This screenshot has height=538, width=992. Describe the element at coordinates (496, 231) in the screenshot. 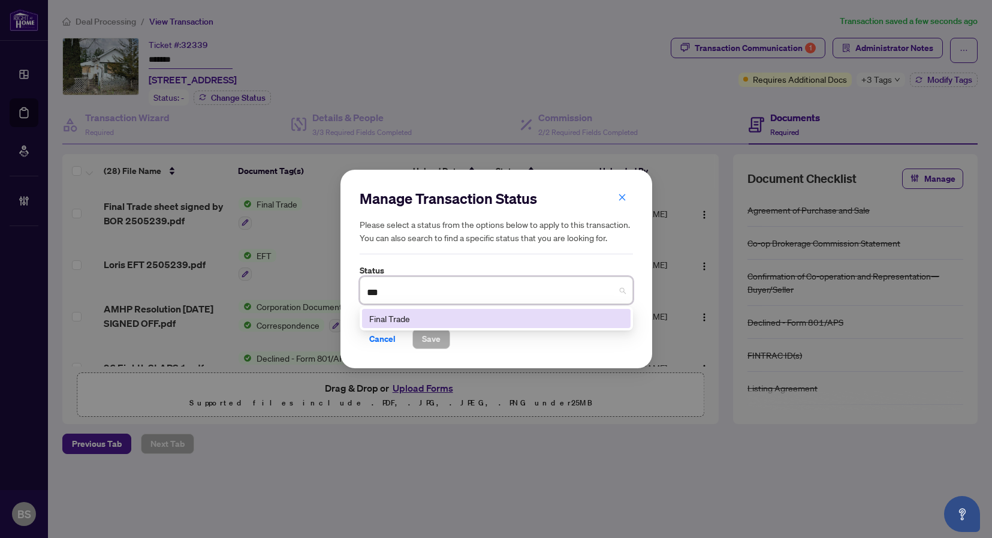

I see `h5: Please select a status from the options below to apply to this transaction. You can also search t...` at that location.